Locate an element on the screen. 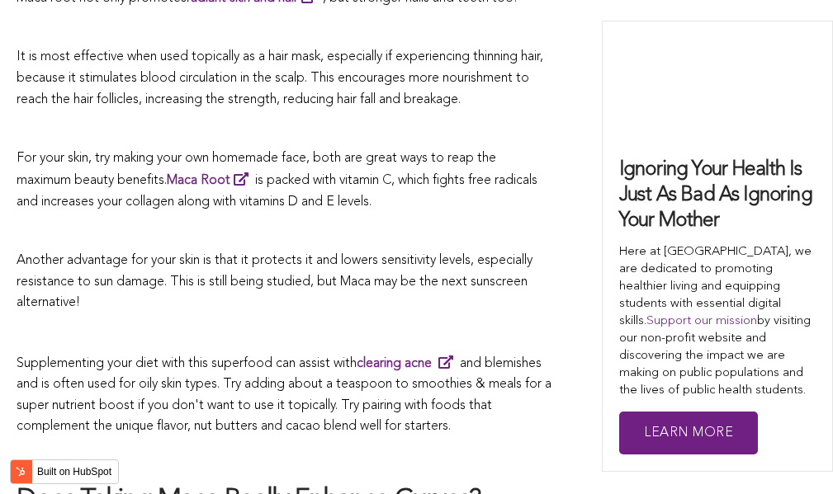  a: Maca Root is located at coordinates (211, 181).